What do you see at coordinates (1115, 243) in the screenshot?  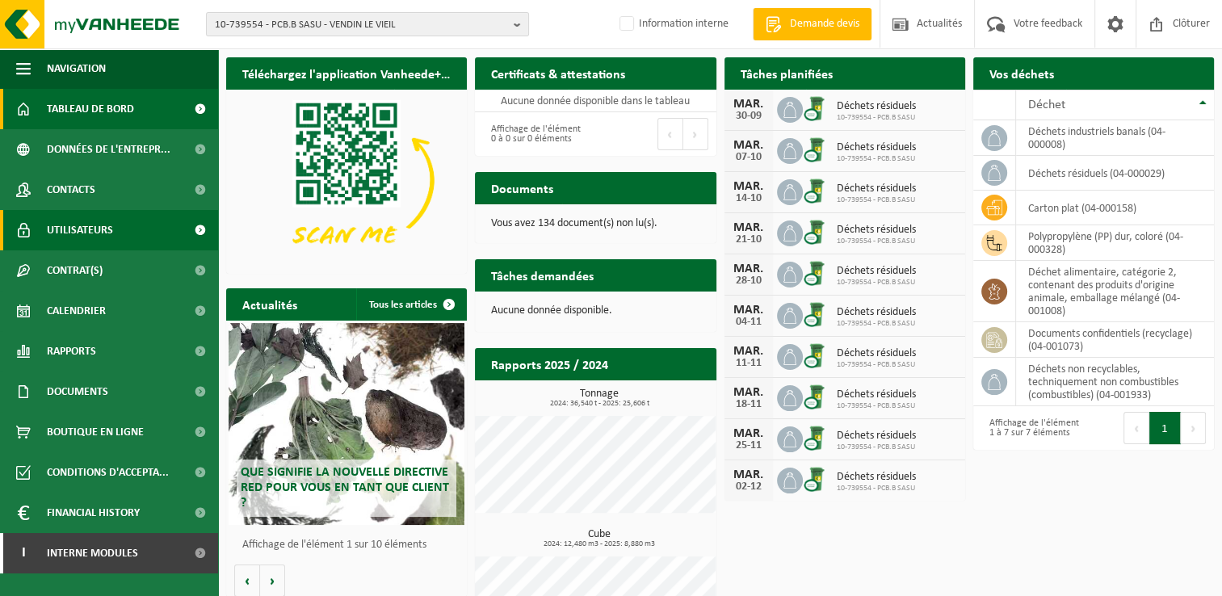 I see `td: polypropylène (PP) dur, coloré (04-000328)` at bounding box center [1115, 243].